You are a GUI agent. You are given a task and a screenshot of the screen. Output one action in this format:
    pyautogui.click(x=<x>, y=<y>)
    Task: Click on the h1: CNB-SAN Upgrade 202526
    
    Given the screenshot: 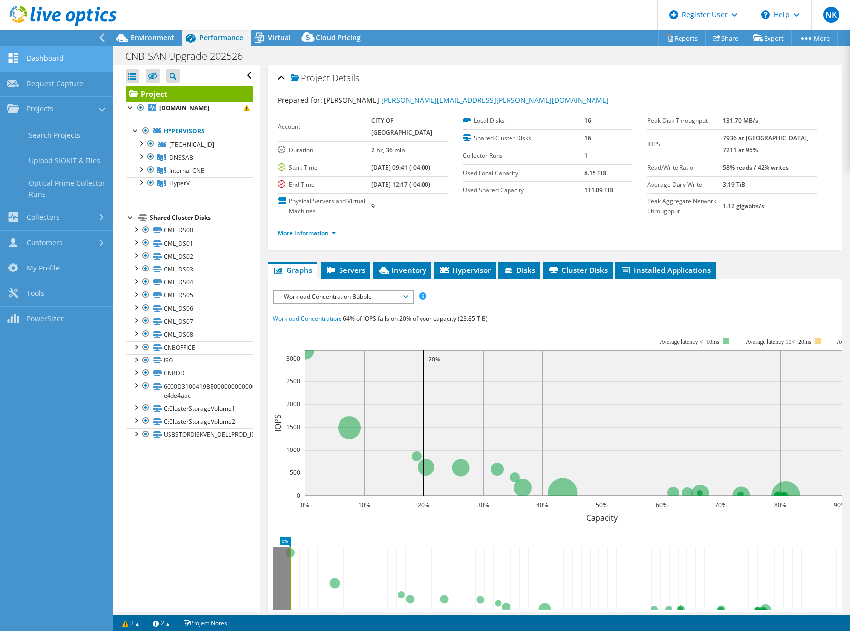 What is the action you would take?
    pyautogui.click(x=189, y=56)
    